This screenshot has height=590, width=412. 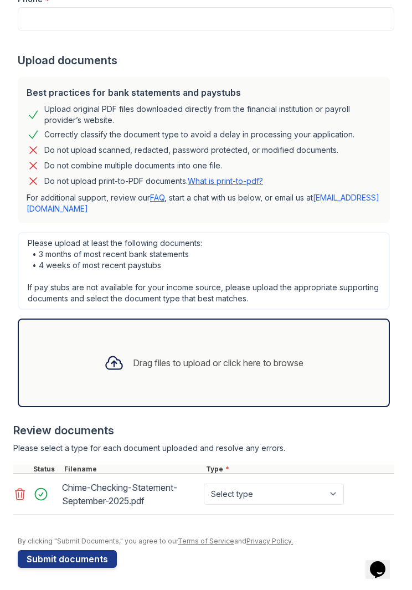 What do you see at coordinates (157, 197) in the screenshot?
I see `a: FAQ` at bounding box center [157, 197].